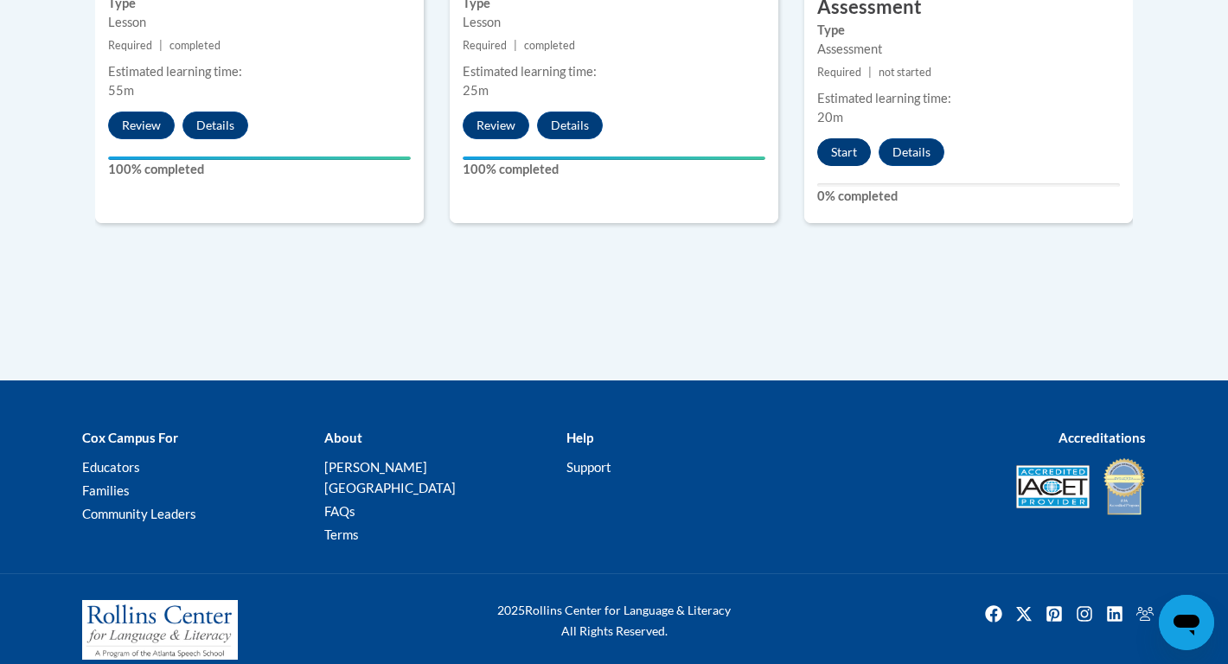 This screenshot has height=664, width=1228. What do you see at coordinates (139, 513) in the screenshot?
I see `a: Community Leaders` at bounding box center [139, 513].